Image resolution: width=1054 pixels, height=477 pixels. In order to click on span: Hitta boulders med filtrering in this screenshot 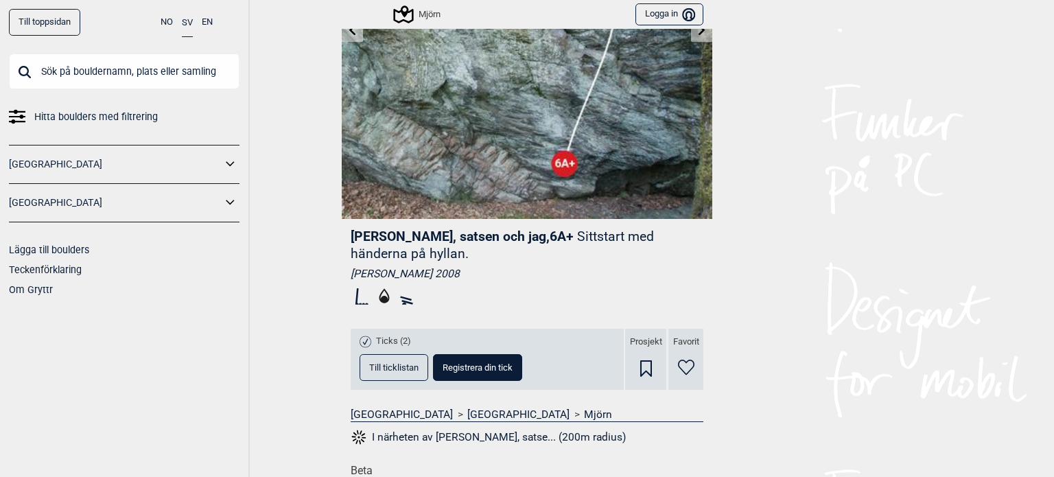, I will do `click(96, 117)`.